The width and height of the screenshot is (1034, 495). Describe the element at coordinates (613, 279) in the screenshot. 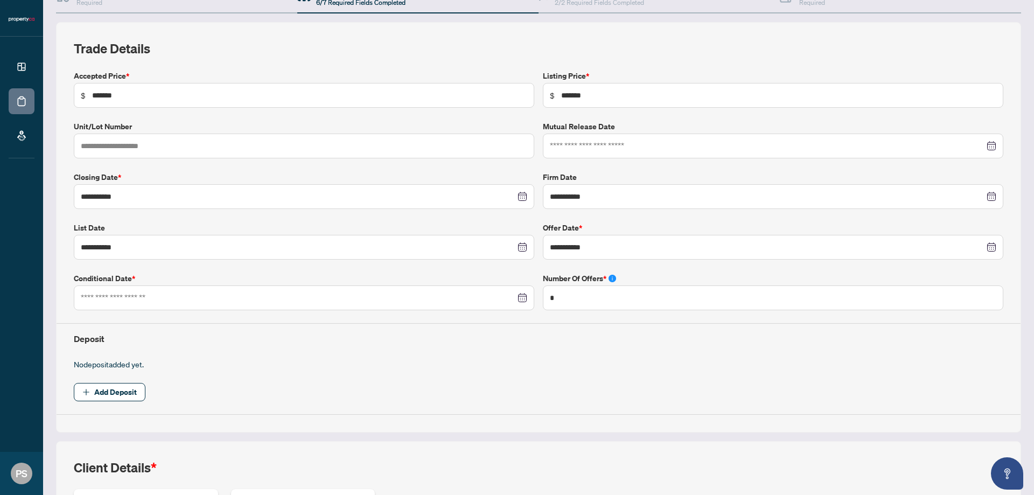

I see `span: info-circle` at that location.